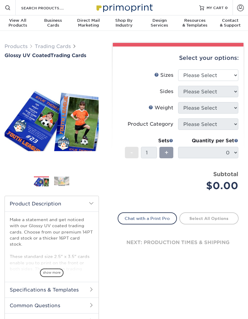  I want to click on span: Glossy UV Coated, so click(28, 55).